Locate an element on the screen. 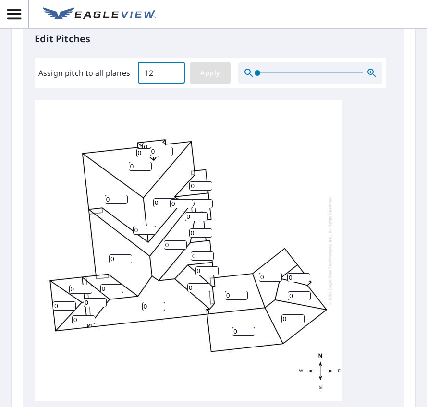 The width and height of the screenshot is (427, 407). a: EV Logo is located at coordinates (99, 14).